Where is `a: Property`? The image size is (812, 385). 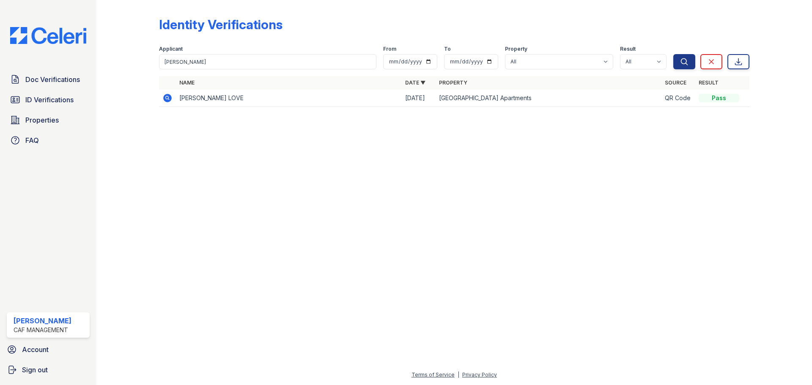 a: Property is located at coordinates (453, 82).